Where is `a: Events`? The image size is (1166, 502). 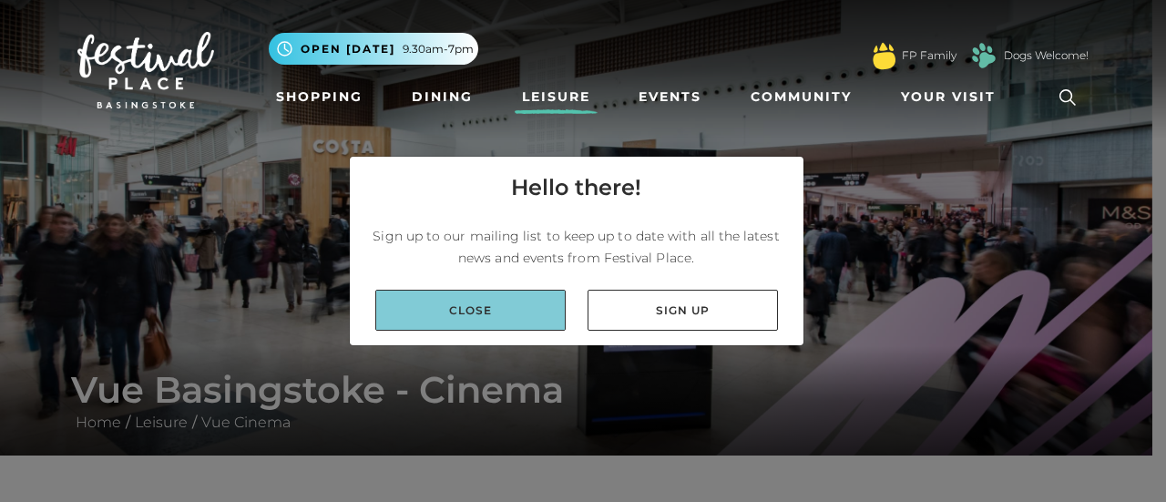 a: Events is located at coordinates (670, 97).